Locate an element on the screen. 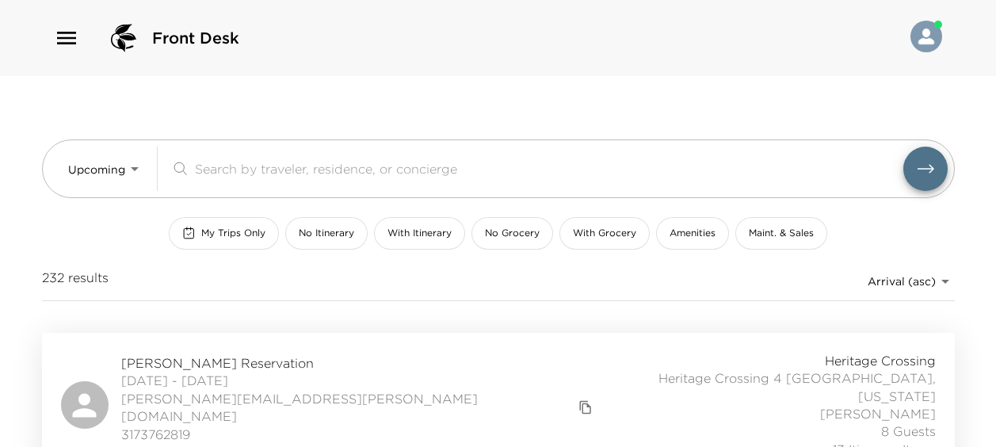 The image size is (996, 447). button: My Trips Only is located at coordinates (223, 233).